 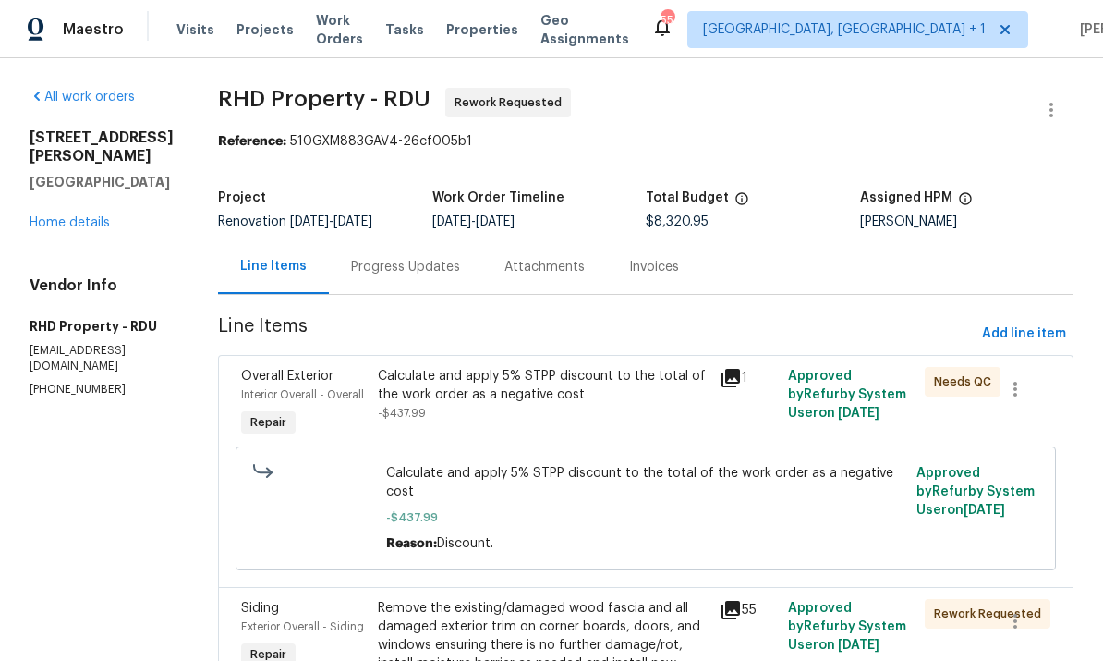 What do you see at coordinates (324, 99) in the screenshot?
I see `span: RHD Property - RDU` at bounding box center [324, 99].